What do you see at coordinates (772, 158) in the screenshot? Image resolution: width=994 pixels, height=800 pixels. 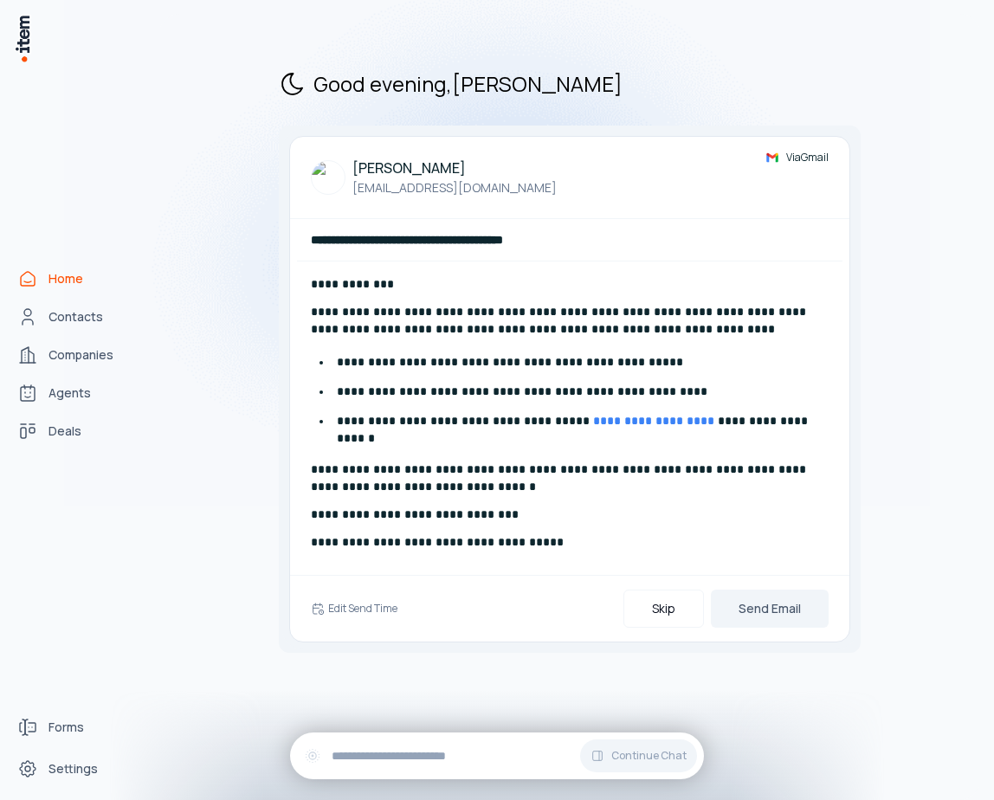 I see `img: gmail` at bounding box center [772, 158].